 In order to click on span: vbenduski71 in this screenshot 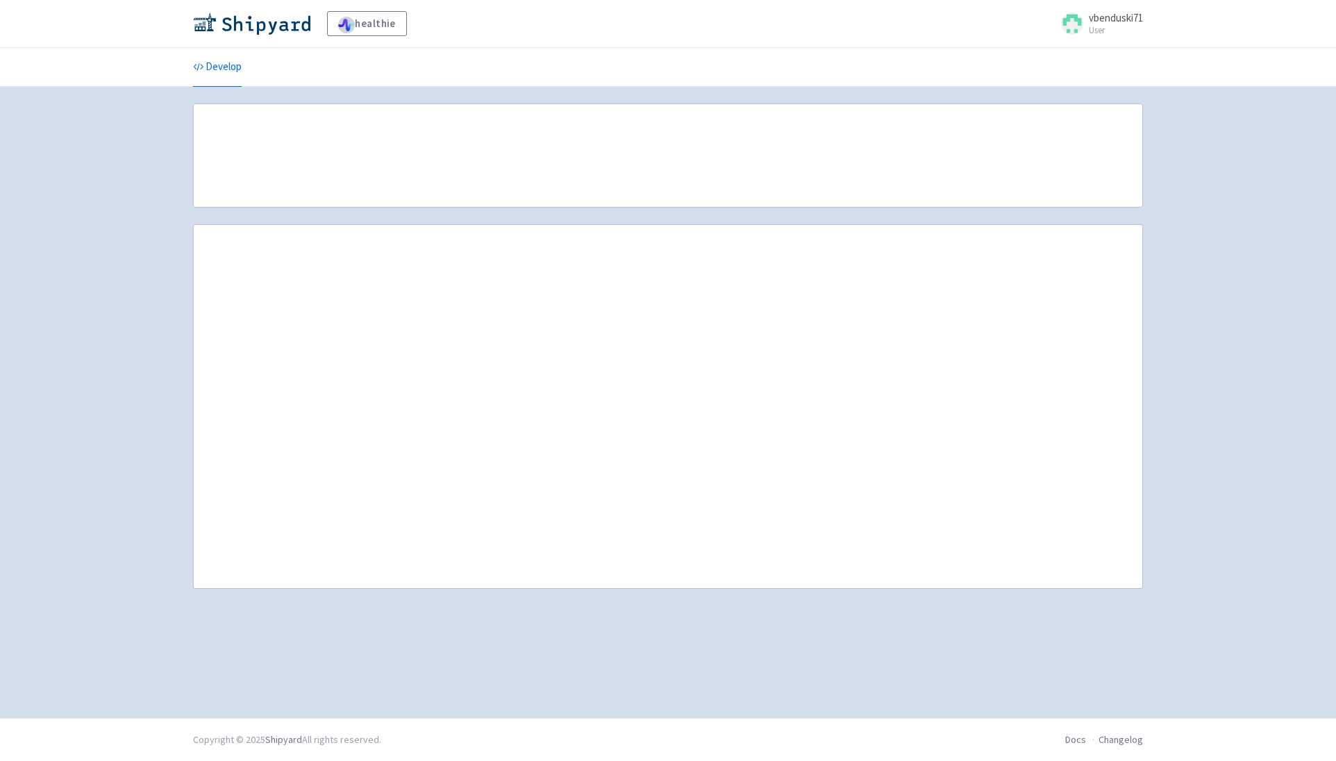, I will do `click(1116, 17)`.